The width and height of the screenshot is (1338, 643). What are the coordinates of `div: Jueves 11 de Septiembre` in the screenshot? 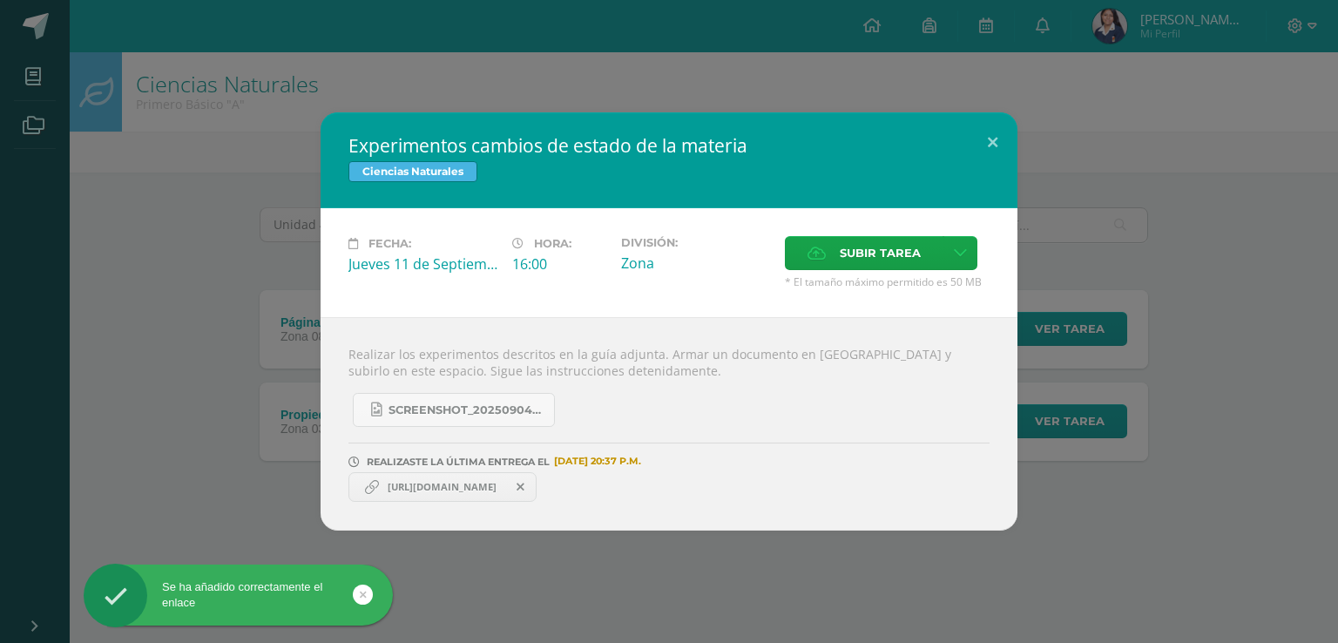 It's located at (423, 264).